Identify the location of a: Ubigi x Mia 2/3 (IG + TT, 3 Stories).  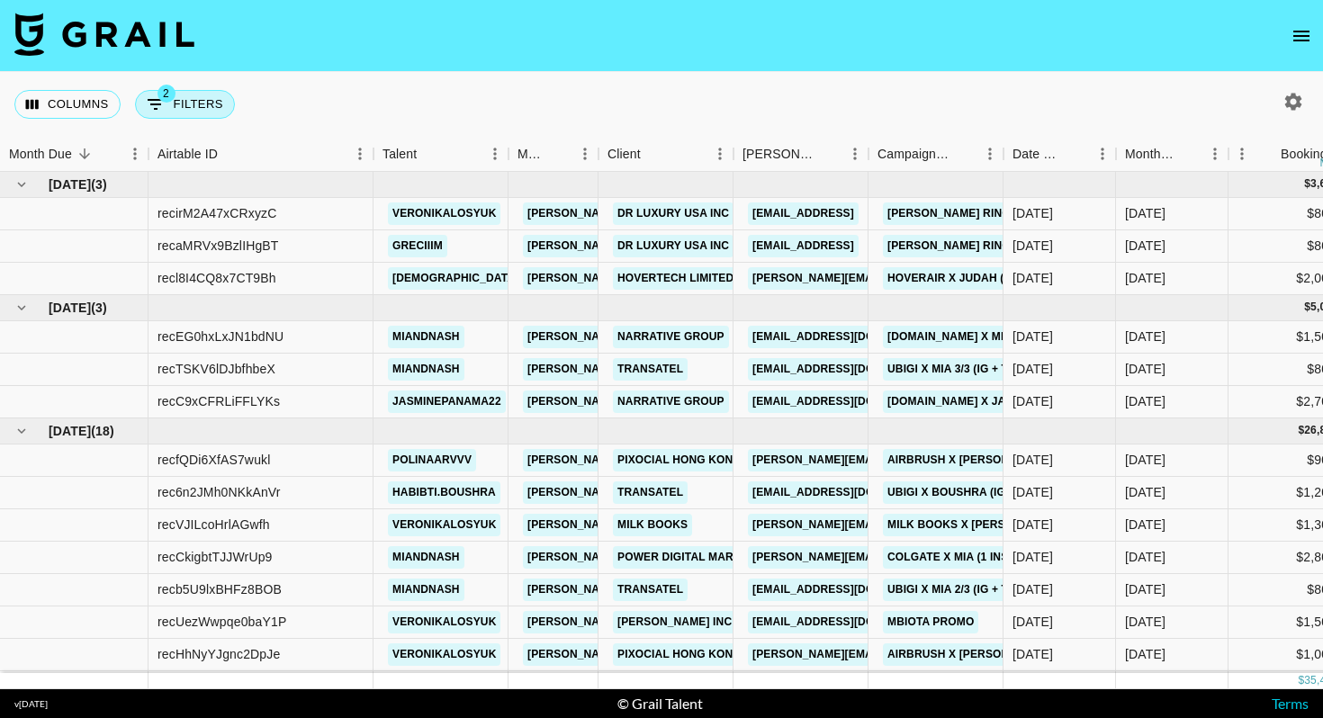
(984, 590).